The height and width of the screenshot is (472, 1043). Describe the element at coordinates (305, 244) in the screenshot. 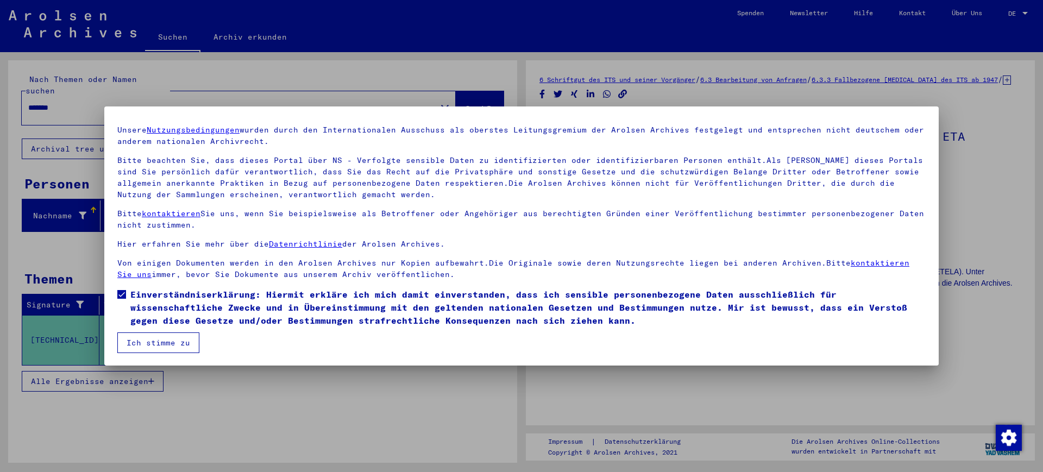

I see `a: Datenrichtlinie` at that location.